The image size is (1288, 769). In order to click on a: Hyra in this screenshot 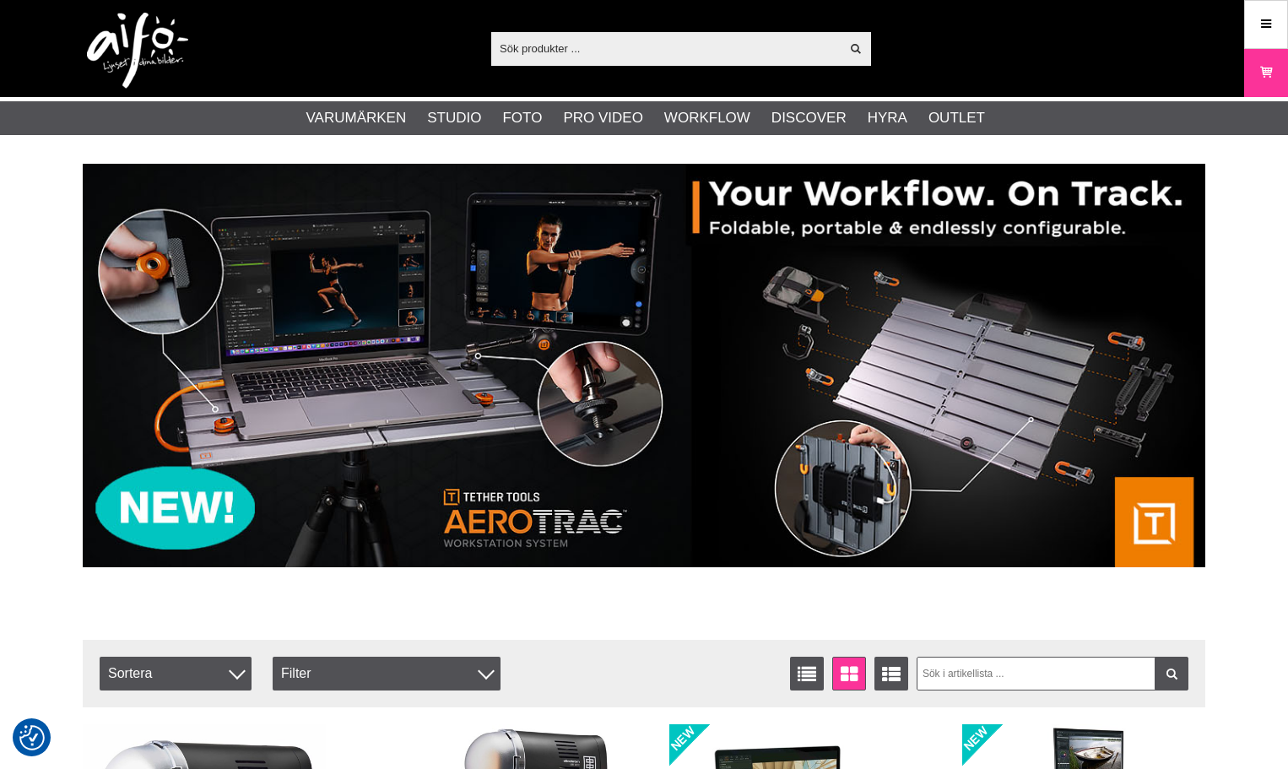, I will do `click(887, 118)`.